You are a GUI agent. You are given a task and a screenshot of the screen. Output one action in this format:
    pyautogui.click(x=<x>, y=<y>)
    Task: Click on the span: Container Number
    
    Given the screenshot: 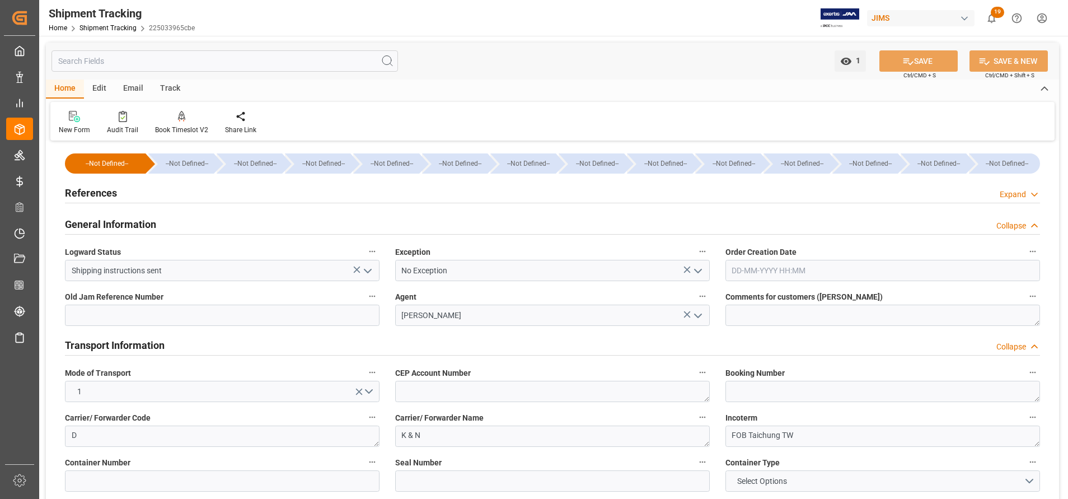 What is the action you would take?
    pyautogui.click(x=97, y=462)
    